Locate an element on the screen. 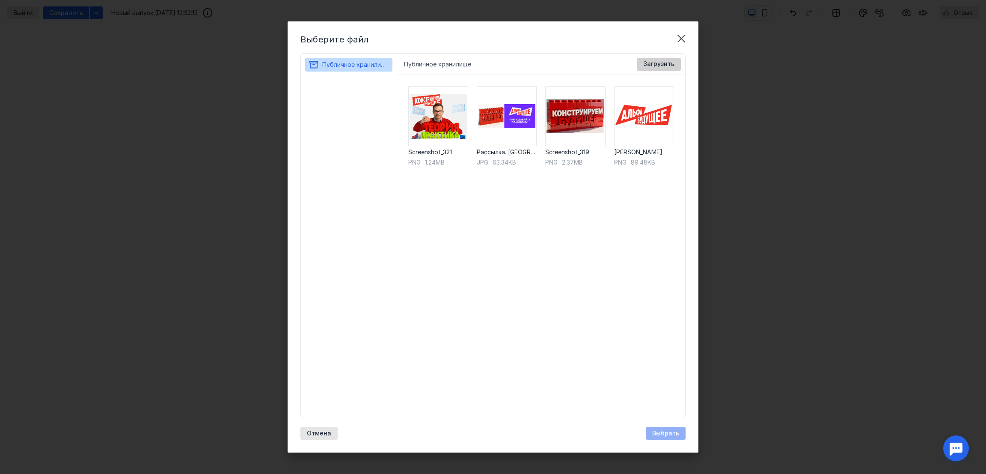 The width and height of the screenshot is (986, 474). div: 1.24MB is located at coordinates (438, 162).